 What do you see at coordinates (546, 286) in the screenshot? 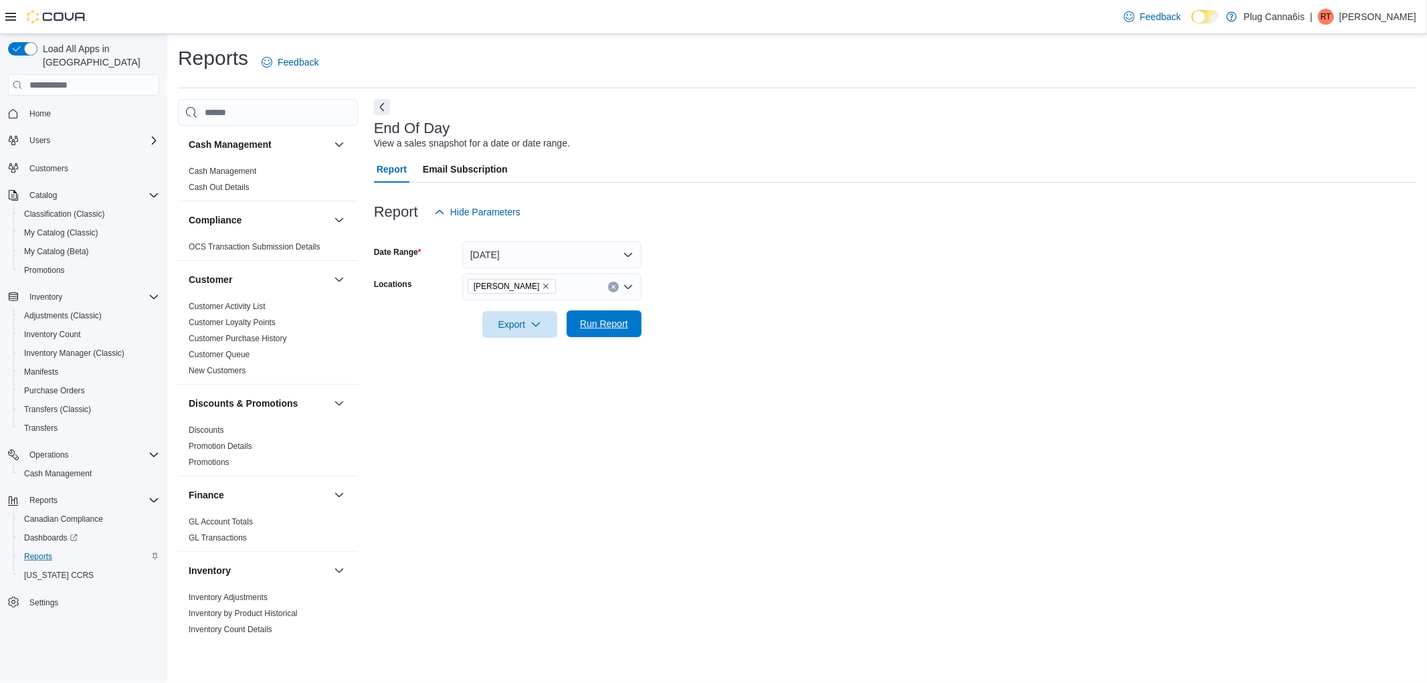
I see `button: Remove Sheppard from selection in this group` at bounding box center [546, 286].